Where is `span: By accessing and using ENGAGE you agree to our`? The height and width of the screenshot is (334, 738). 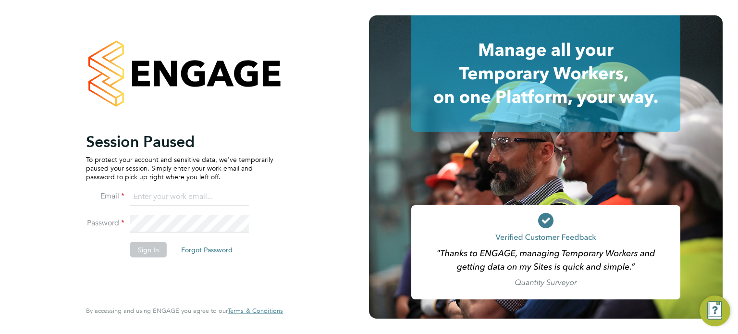 span: By accessing and using ENGAGE you agree to our is located at coordinates (184, 310).